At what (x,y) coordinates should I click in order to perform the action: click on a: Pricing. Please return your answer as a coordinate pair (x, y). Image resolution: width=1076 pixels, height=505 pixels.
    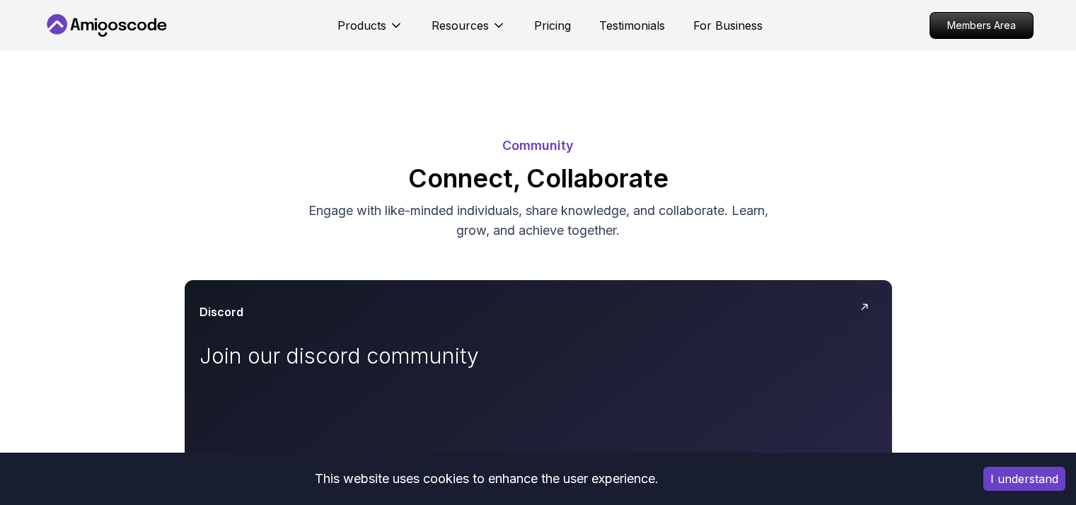
    Looking at the image, I should click on (552, 25).